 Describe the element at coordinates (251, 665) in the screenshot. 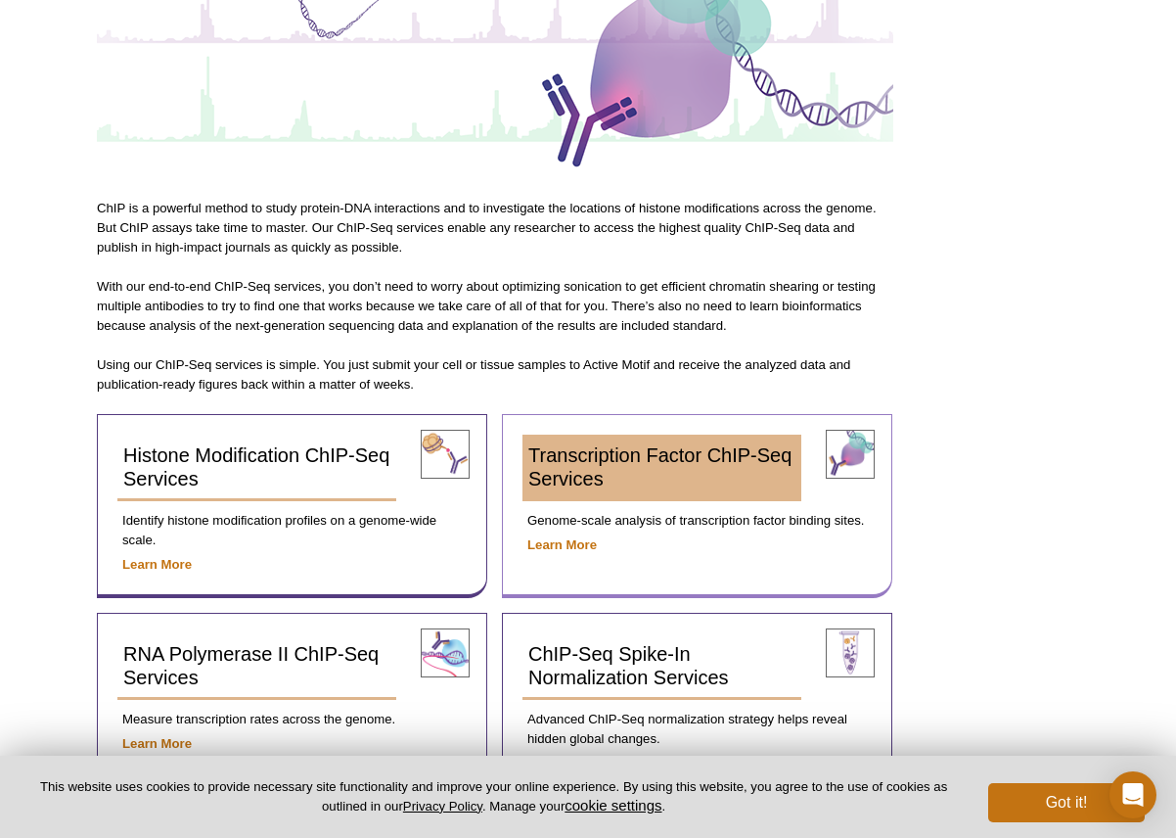

I see `span: RNA Polymerase II ChIP-Seq Services` at that location.